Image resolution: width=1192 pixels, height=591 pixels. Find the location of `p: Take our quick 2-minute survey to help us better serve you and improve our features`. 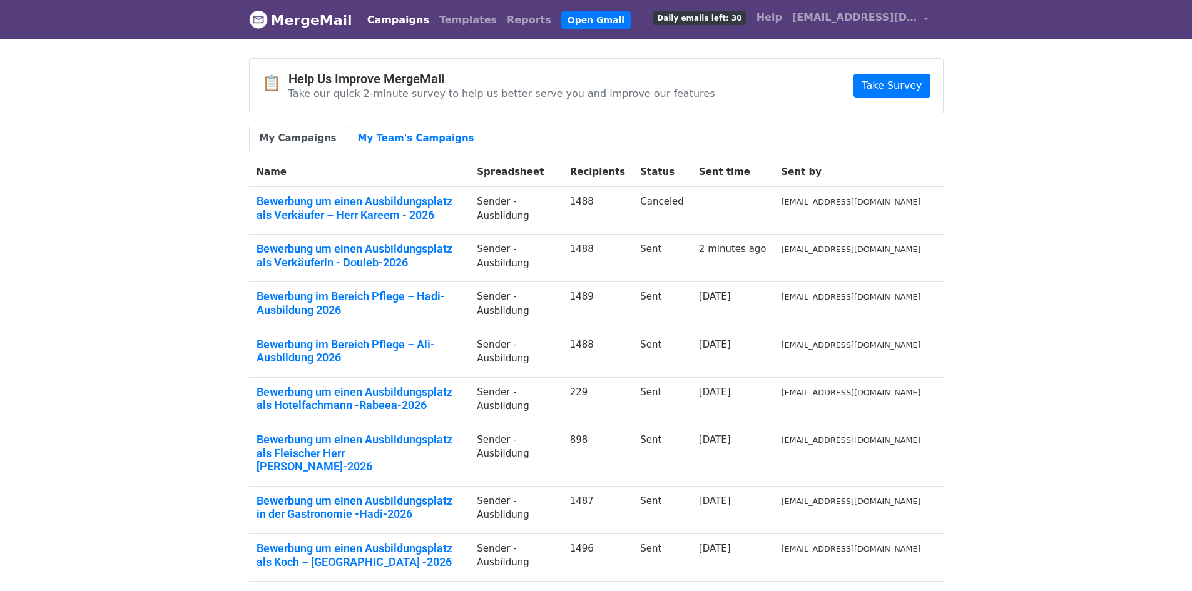

p: Take our quick 2-minute survey to help us better serve you and improve our features is located at coordinates (502, 93).